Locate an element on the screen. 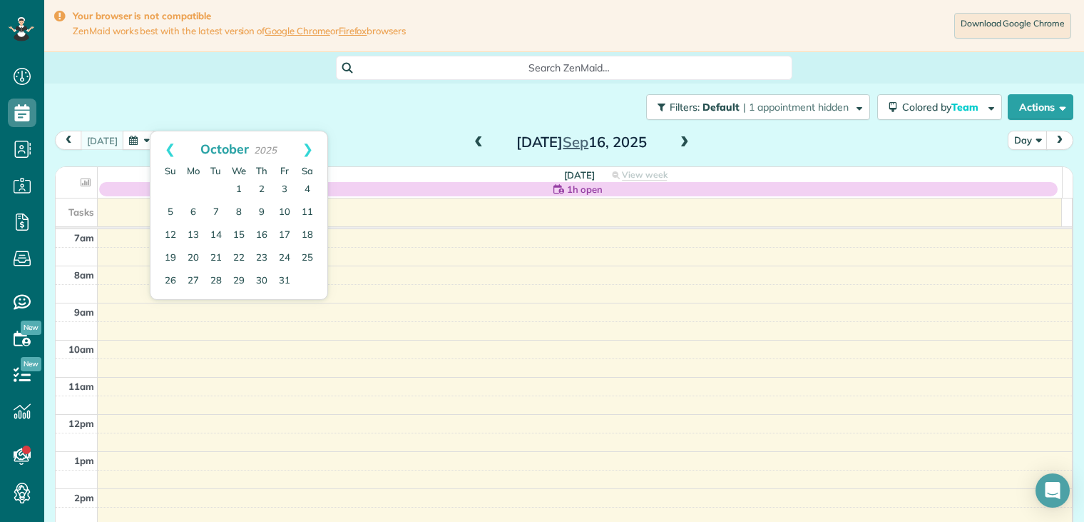  span: View week is located at coordinates (645, 175).